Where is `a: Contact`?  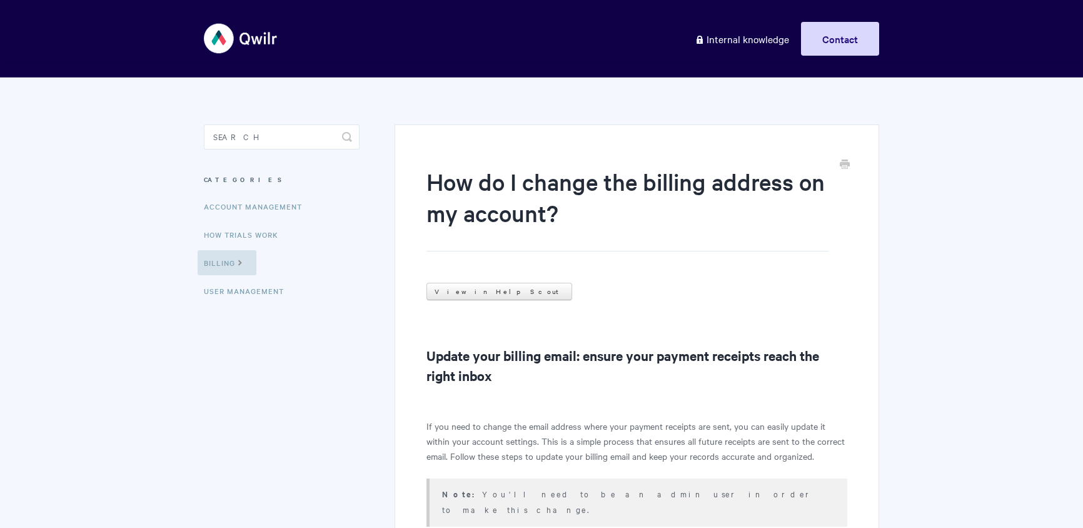
a: Contact is located at coordinates (840, 39).